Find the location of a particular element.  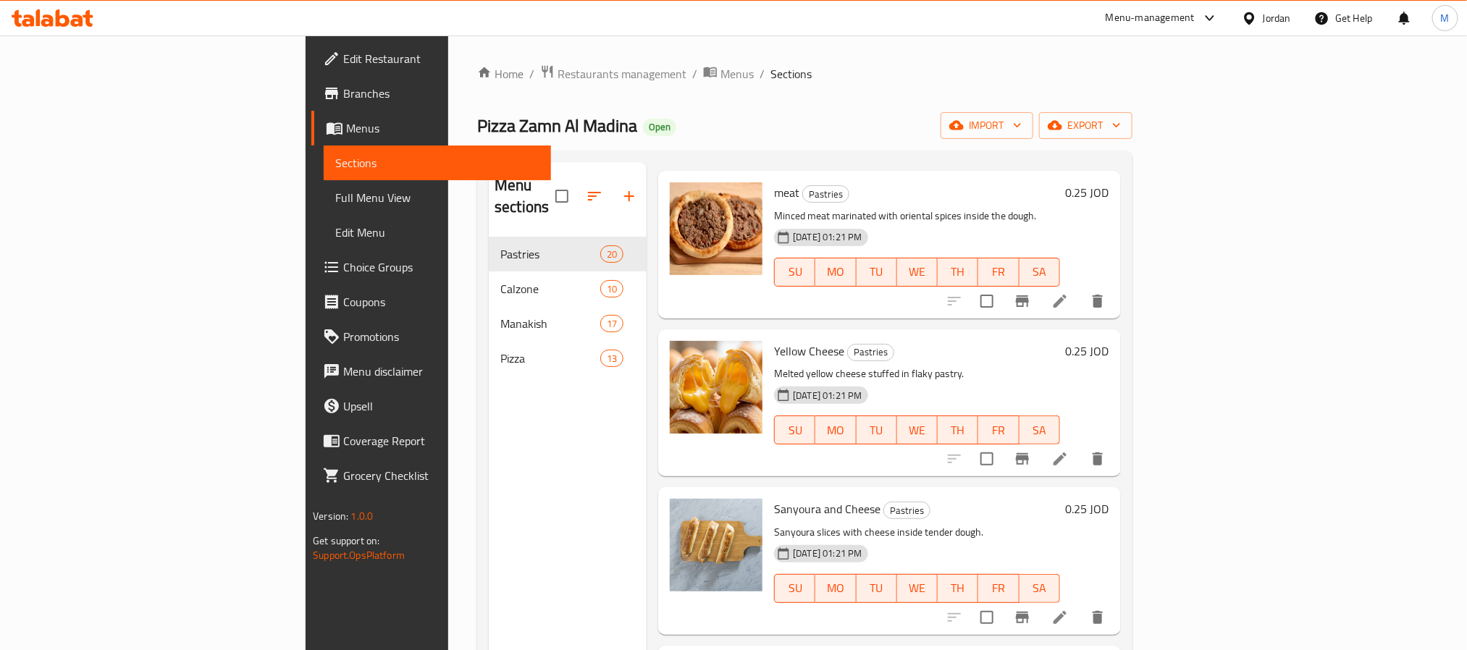

button: TU is located at coordinates (877, 589).